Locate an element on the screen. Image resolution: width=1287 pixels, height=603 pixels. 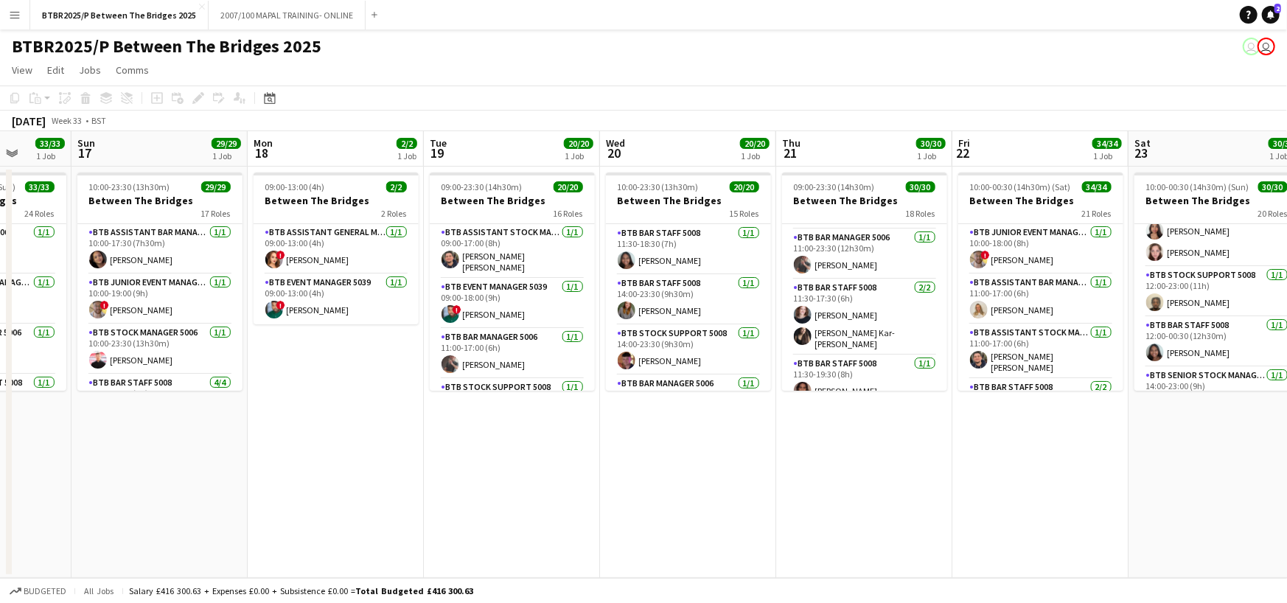
div: 09:00-23:30 (14h30m)30/30Between The Bridges18 RolesBTB Assistant General Manager 50061/110:00-18... is located at coordinates (864, 281).